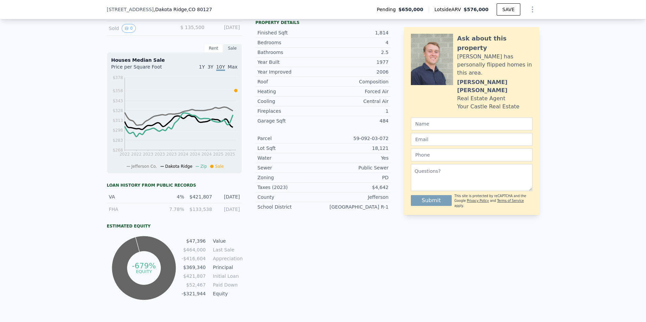 This screenshot has width=646, height=322. What do you see at coordinates (172, 197) in the screenshot?
I see `div: 4%` at bounding box center [172, 197].